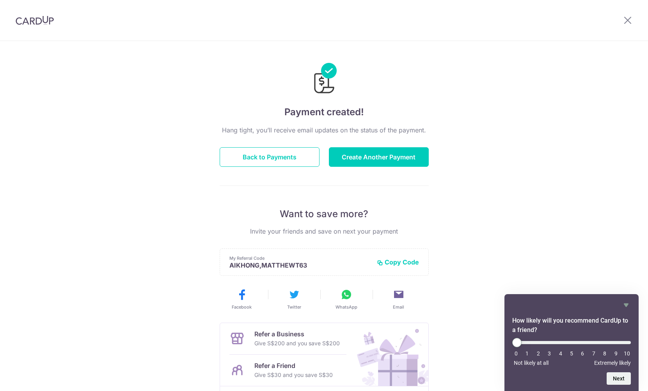 Image resolution: width=648 pixels, height=391 pixels. I want to click on li: 4, so click(561, 353).